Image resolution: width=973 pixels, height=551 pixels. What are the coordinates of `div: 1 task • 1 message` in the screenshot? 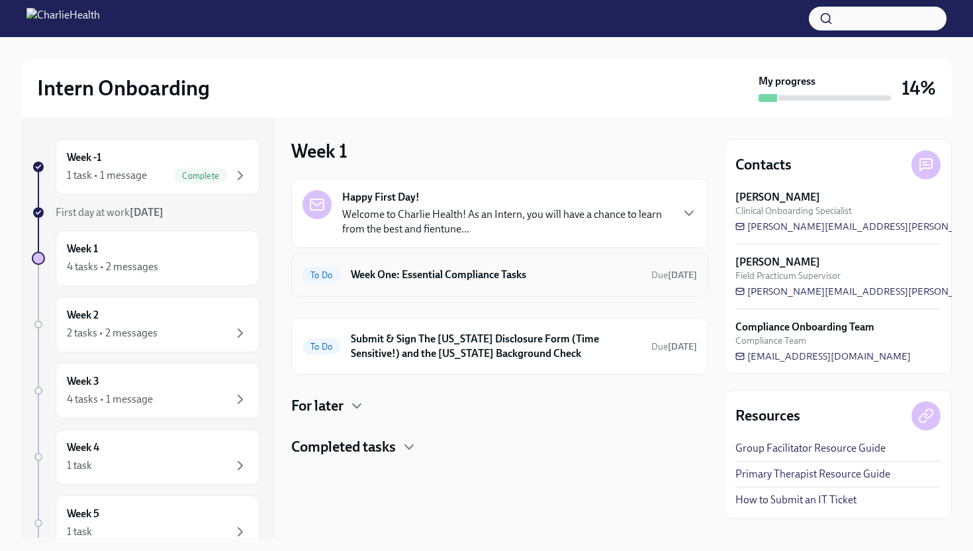 It's located at (107, 175).